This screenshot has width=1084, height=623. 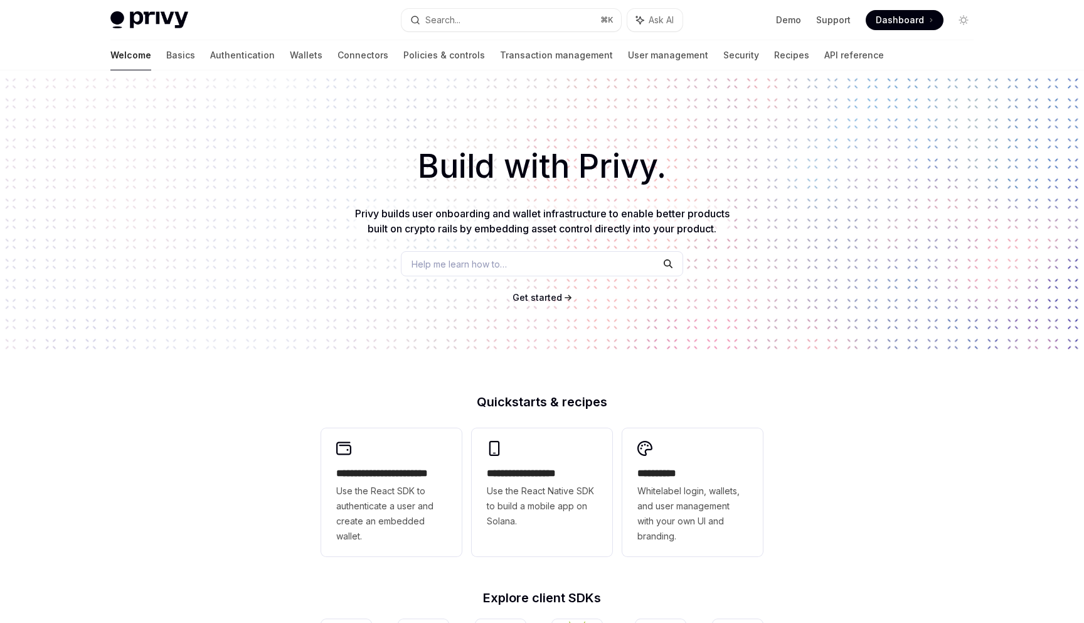 I want to click on button: Ask AI, so click(x=655, y=20).